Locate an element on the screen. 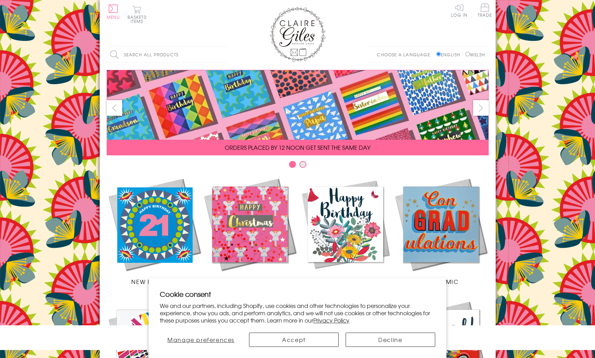 The height and width of the screenshot is (358, 595). a: Privacy Policy is located at coordinates (331, 320).